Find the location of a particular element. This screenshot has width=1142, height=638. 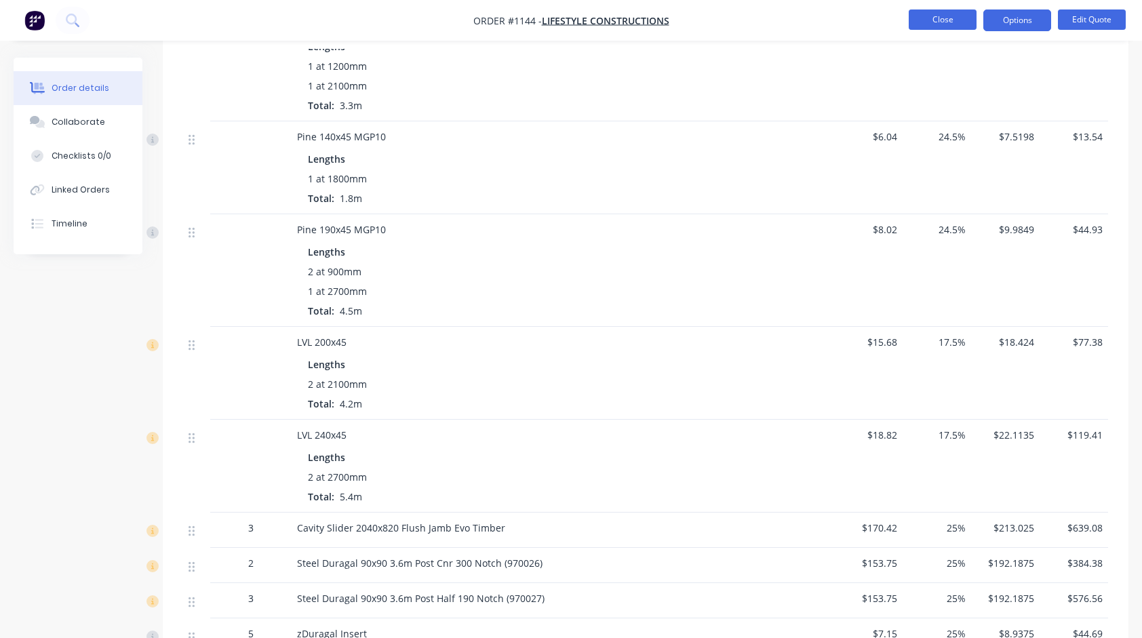

span: $15.68 is located at coordinates (868, 342).